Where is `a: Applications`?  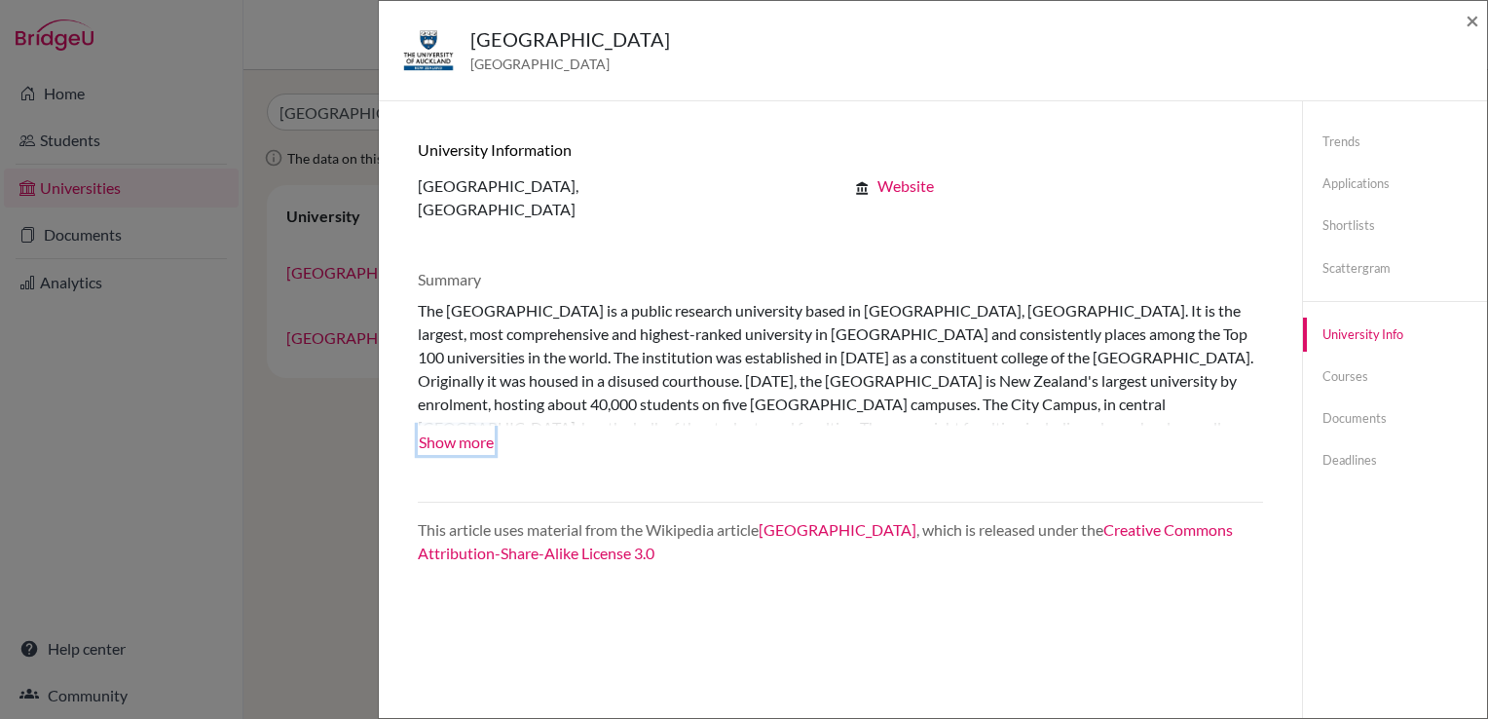 a: Applications is located at coordinates (1395, 183).